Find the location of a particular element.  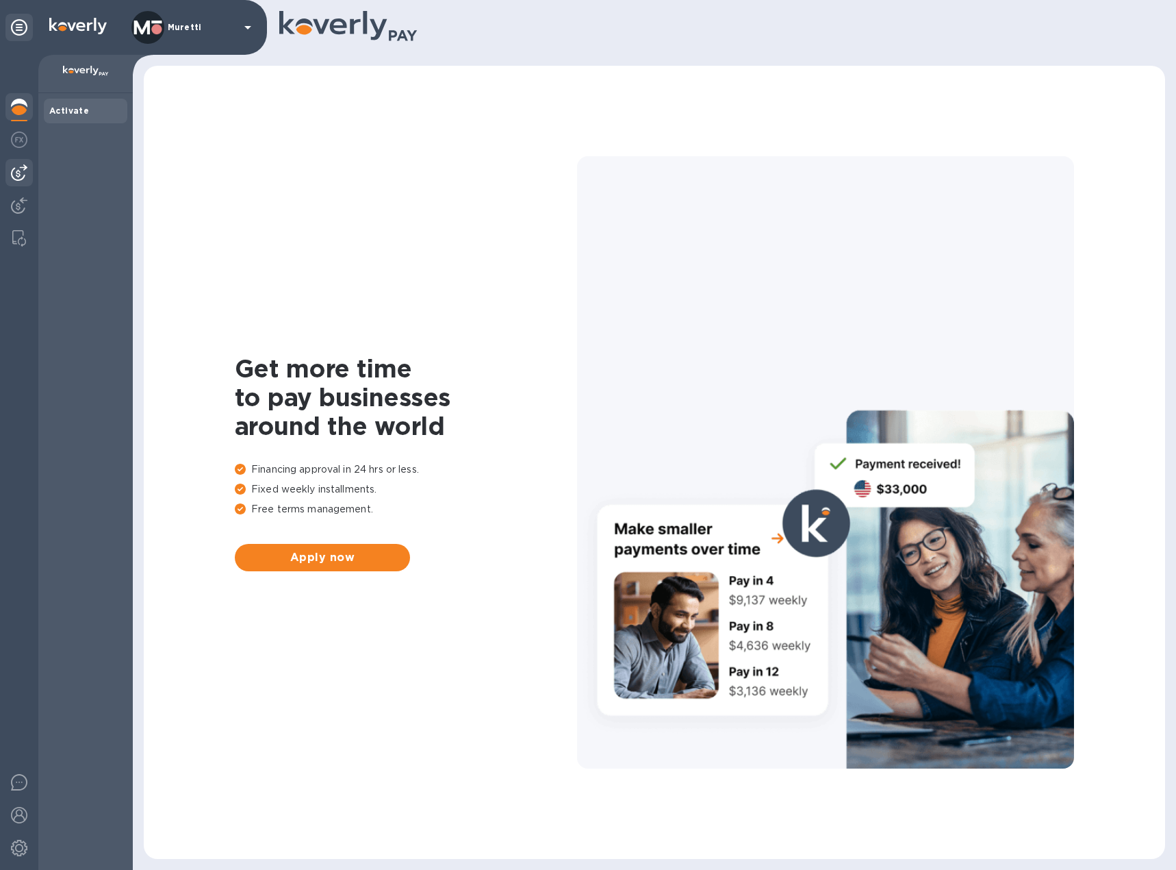

p: Muretti is located at coordinates (202, 27).